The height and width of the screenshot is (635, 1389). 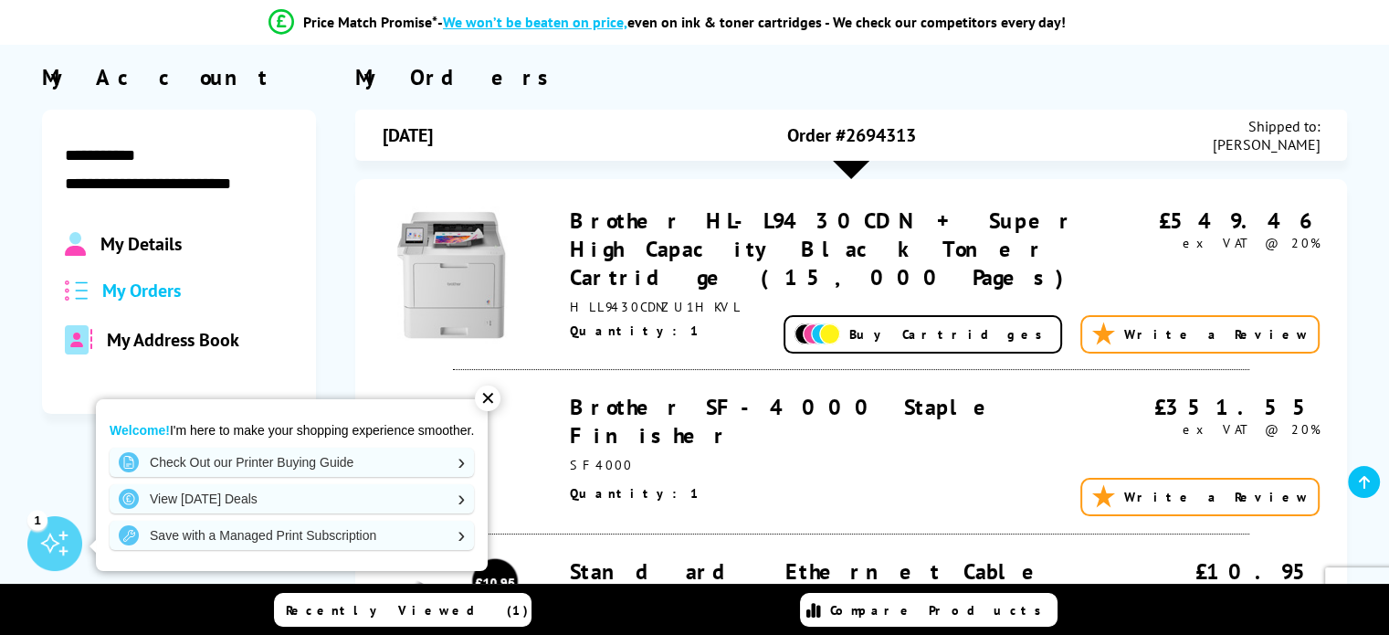 I want to click on span: My Details, so click(x=141, y=244).